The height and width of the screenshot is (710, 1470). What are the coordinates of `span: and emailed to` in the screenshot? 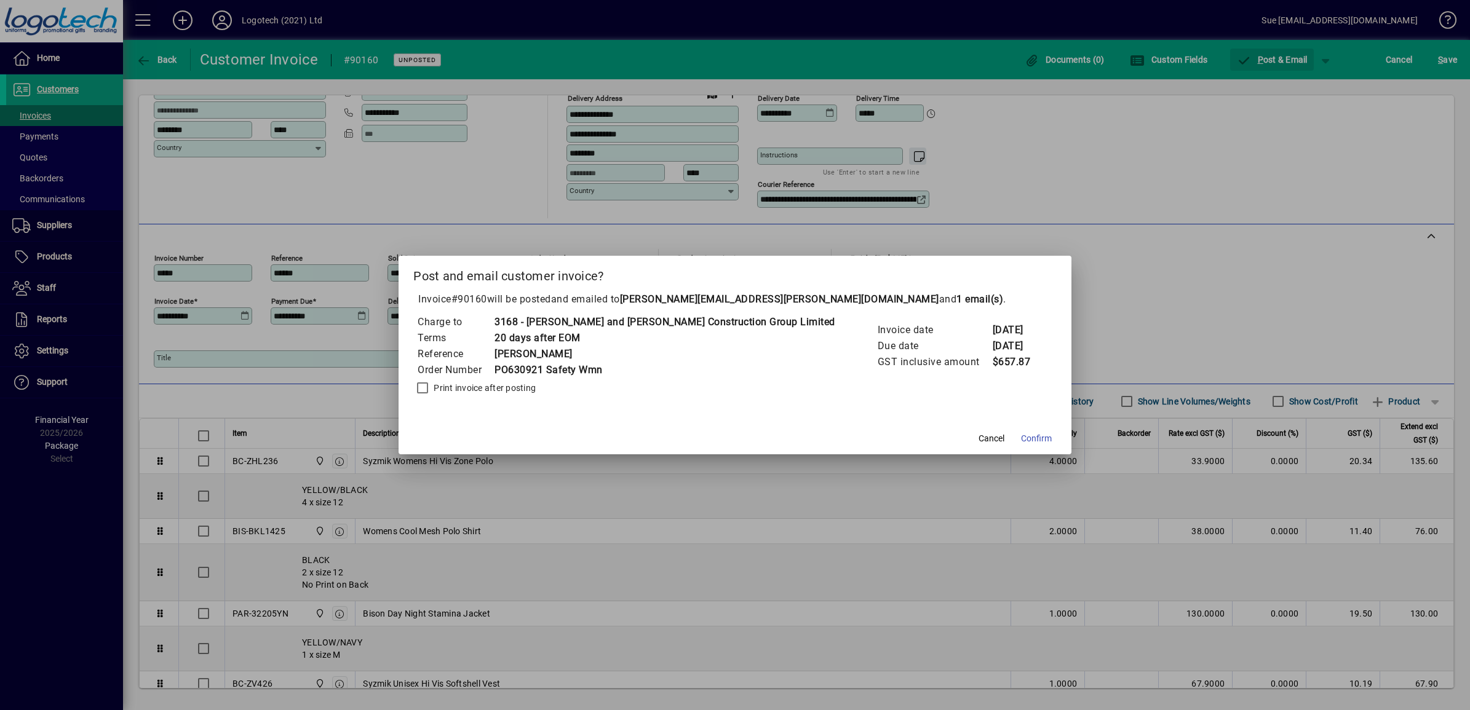 It's located at (777, 299).